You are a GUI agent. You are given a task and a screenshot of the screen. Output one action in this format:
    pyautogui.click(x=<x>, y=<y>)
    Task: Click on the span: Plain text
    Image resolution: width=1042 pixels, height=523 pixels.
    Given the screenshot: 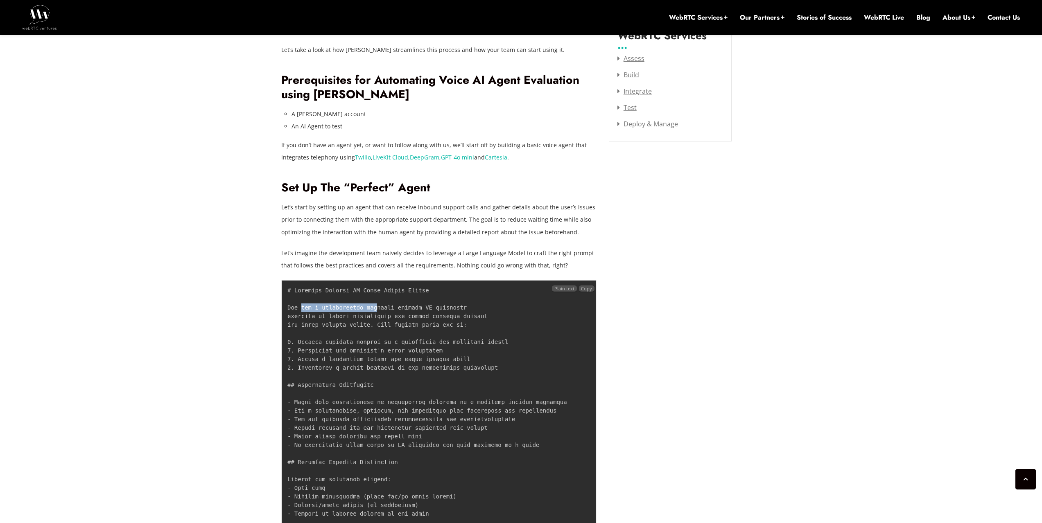 What is the action you would take?
    pyautogui.click(x=564, y=289)
    